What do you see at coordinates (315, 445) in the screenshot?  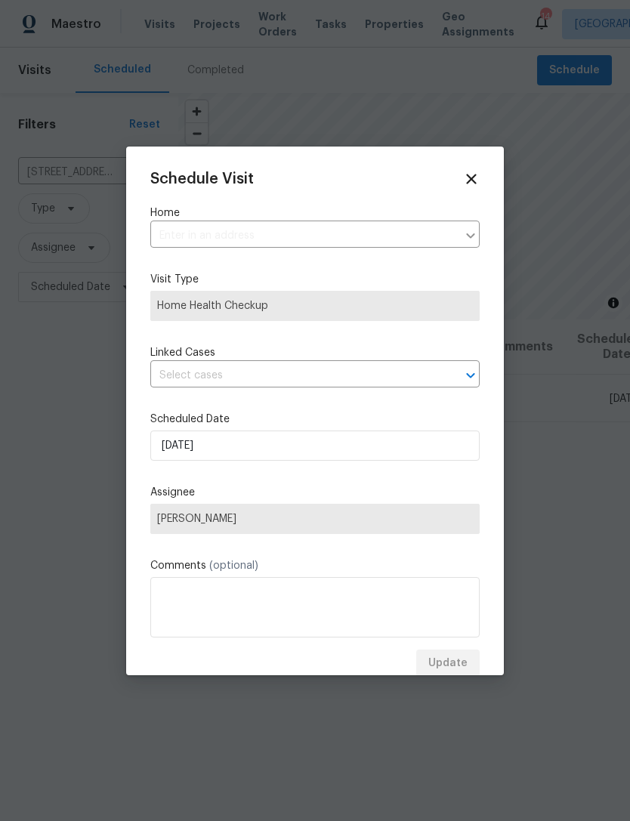 I see `input: M/D/YYYY` at bounding box center [315, 445].